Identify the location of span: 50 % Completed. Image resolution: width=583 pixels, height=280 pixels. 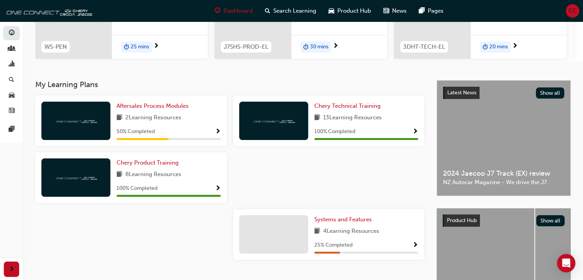
(136, 131).